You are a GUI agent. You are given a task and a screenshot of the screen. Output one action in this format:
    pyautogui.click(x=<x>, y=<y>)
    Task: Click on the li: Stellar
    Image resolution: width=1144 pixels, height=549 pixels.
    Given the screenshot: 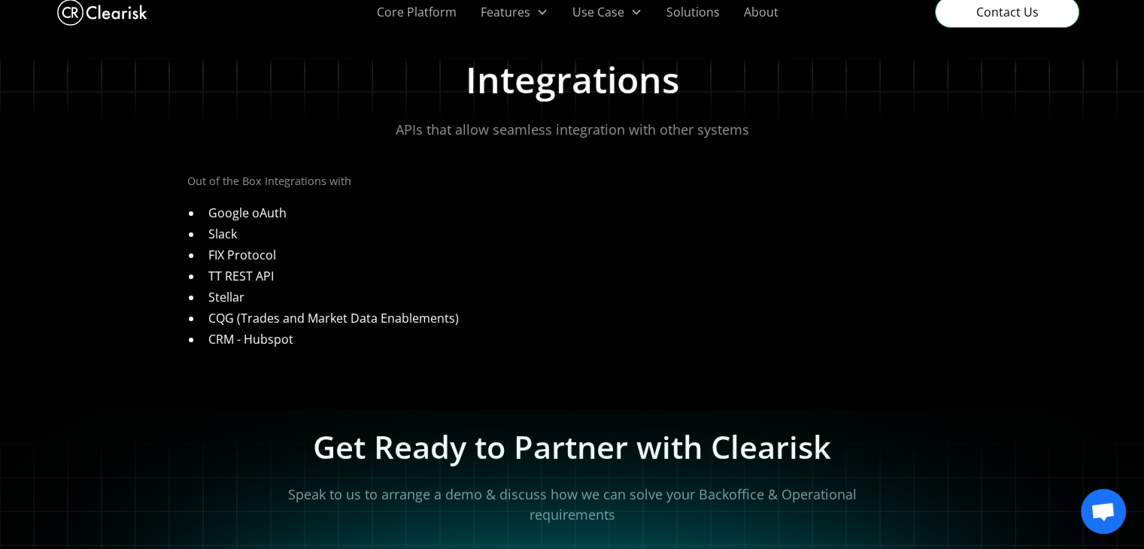 What is the action you would take?
    pyautogui.click(x=580, y=297)
    